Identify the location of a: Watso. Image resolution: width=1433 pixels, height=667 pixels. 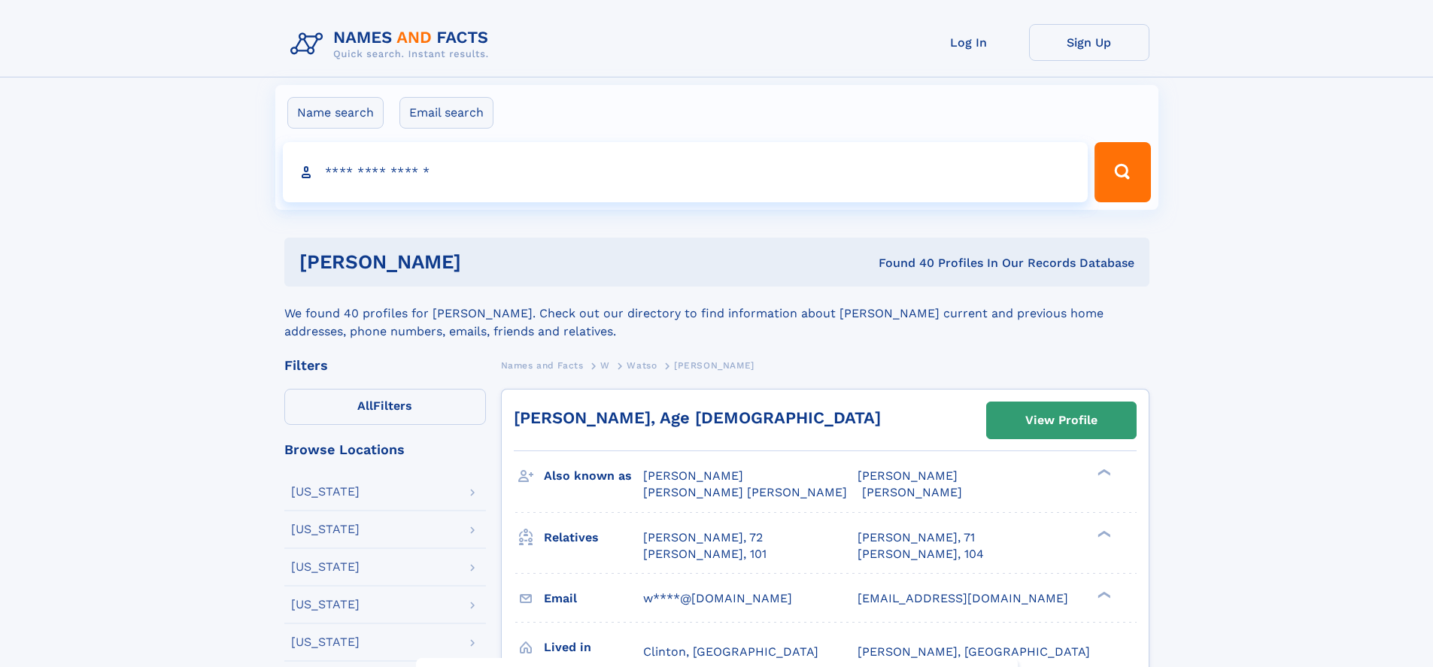
(641, 365).